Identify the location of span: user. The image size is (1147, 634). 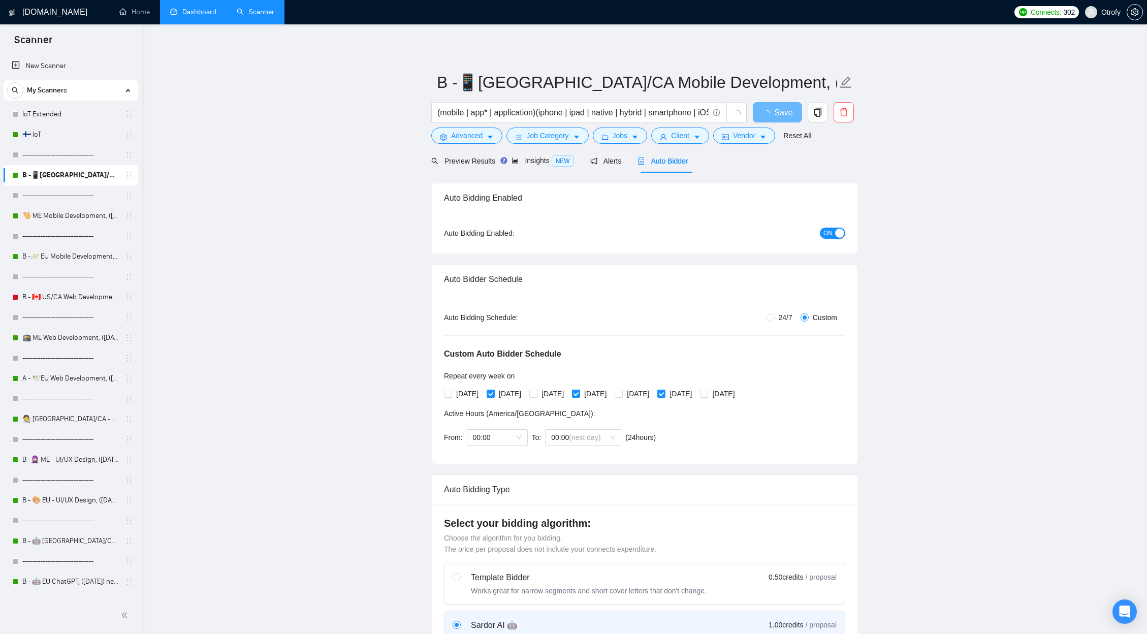
(1091, 12).